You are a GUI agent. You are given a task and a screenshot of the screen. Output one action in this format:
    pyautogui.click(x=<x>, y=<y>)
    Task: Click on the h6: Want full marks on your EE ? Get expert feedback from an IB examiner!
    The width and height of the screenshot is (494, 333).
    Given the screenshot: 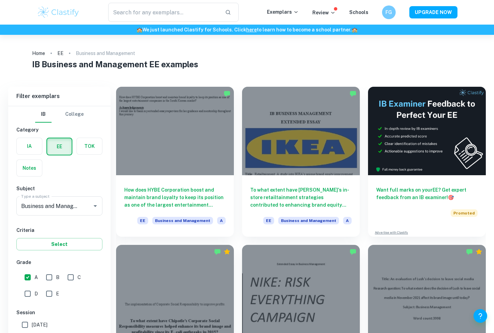 What is the action you would take?
    pyautogui.click(x=427, y=194)
    